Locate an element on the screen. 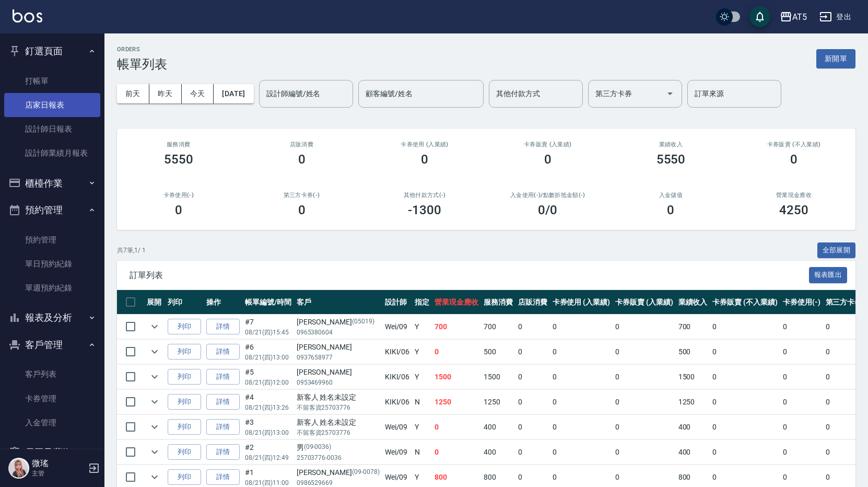  th: 操作 is located at coordinates (223, 302).